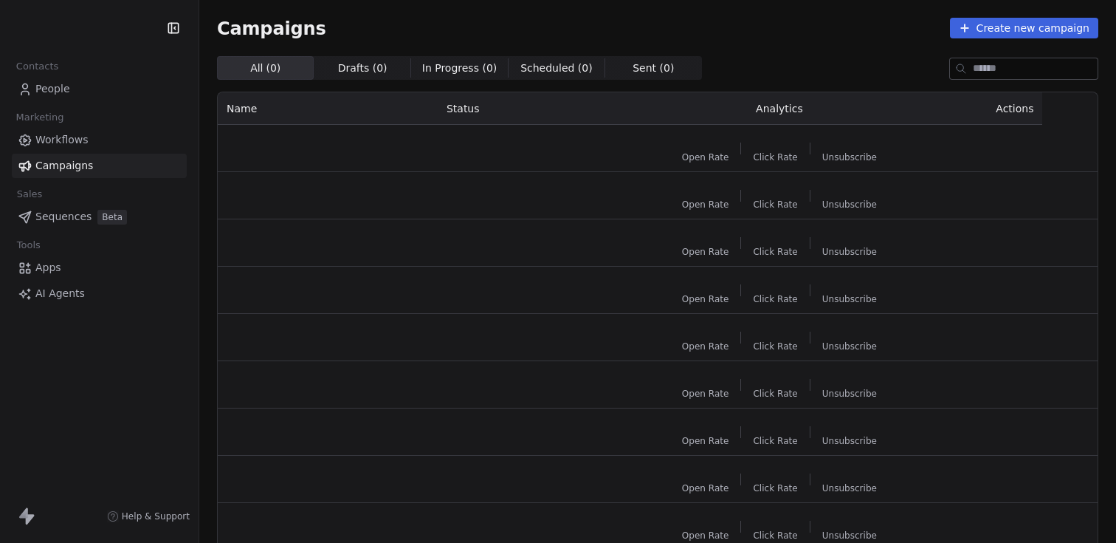 Image resolution: width=1116 pixels, height=543 pixels. Describe the element at coordinates (1024, 28) in the screenshot. I see `button: Create new campaign` at that location.